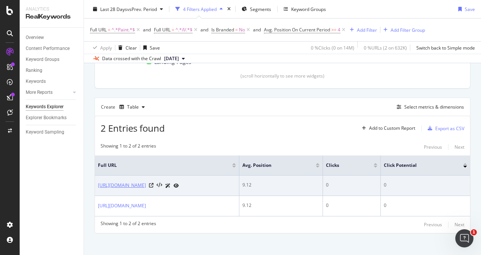 The image size is (481, 255). Describe the element at coordinates (446, 47) in the screenshot. I see `div: Switch back to Simple mode` at that location.